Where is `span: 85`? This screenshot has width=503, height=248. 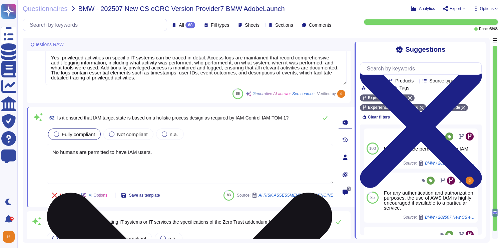 span: 85 is located at coordinates (372, 198).